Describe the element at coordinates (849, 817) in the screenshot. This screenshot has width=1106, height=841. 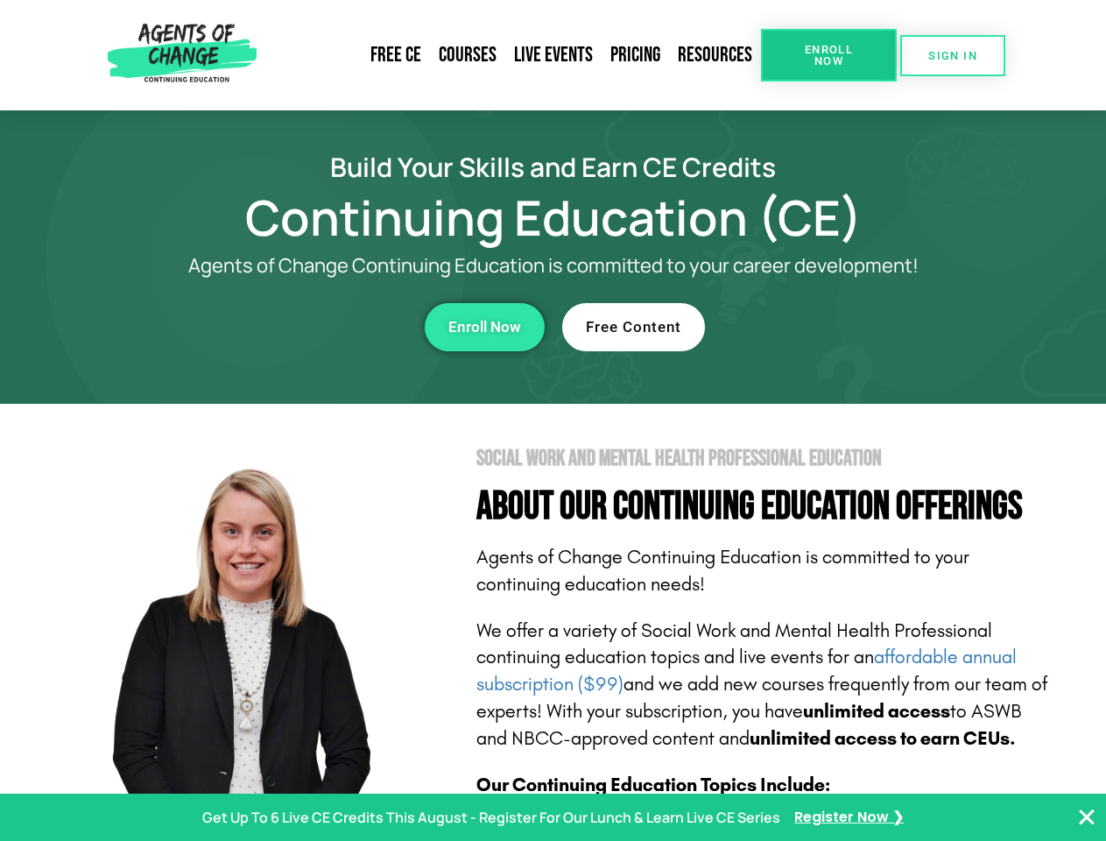
I see `a: Register Now ❯` at that location.